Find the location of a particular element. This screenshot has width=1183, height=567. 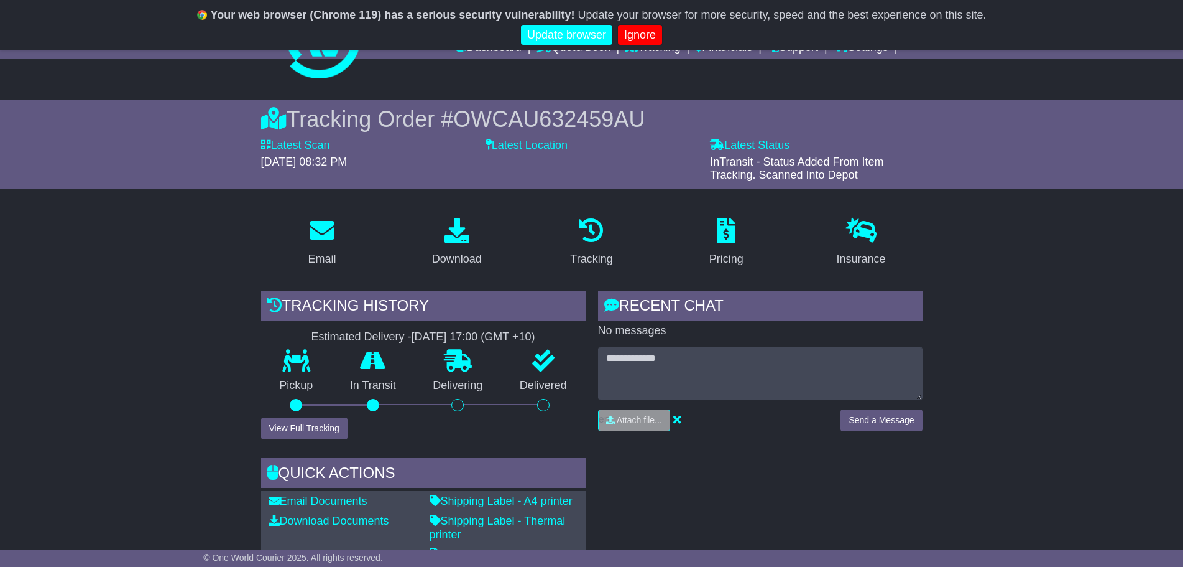

p: In Transit is located at coordinates (373, 386).